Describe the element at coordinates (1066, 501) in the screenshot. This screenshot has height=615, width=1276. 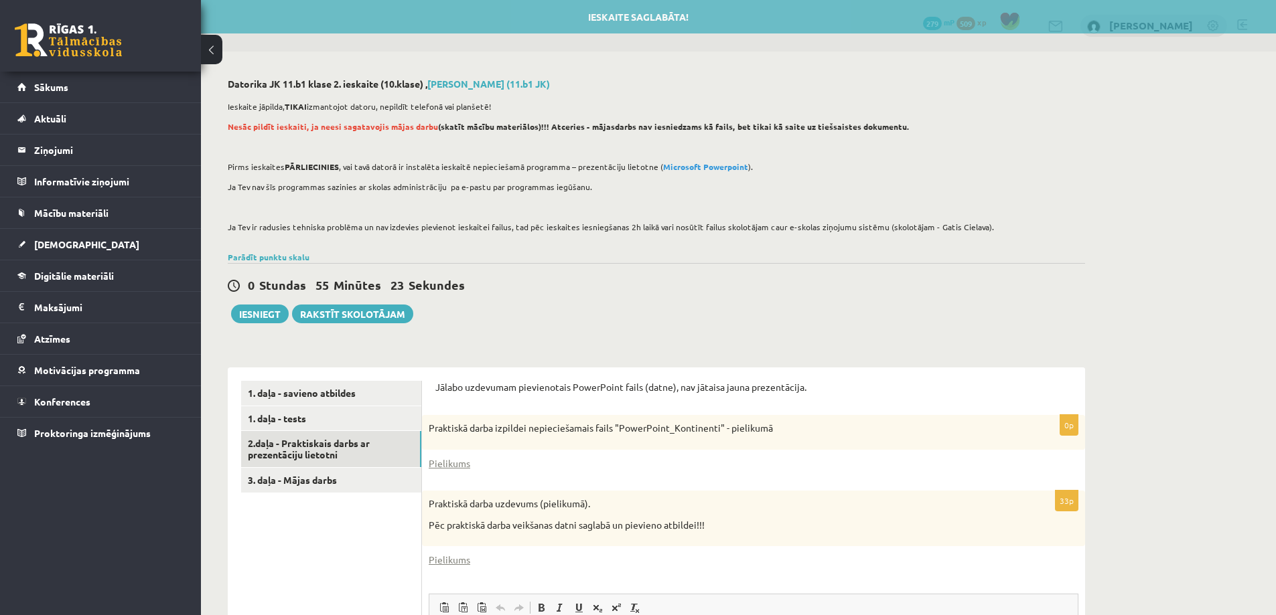
I see `p: 33p` at that location.